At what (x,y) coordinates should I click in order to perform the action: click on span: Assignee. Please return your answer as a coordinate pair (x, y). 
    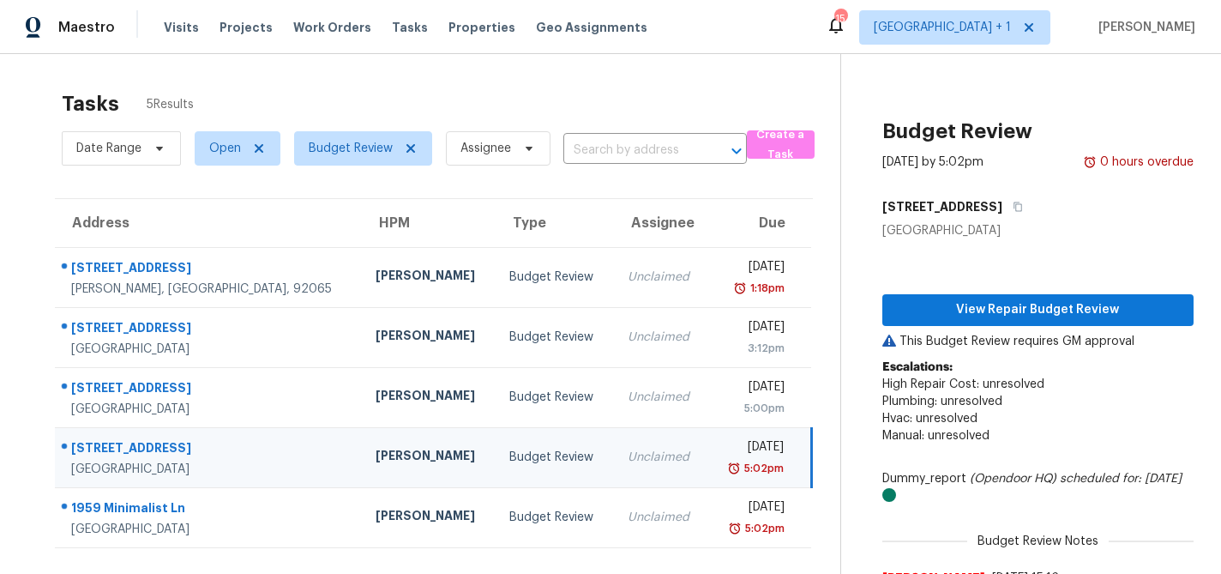
    Looking at the image, I should click on (485, 148).